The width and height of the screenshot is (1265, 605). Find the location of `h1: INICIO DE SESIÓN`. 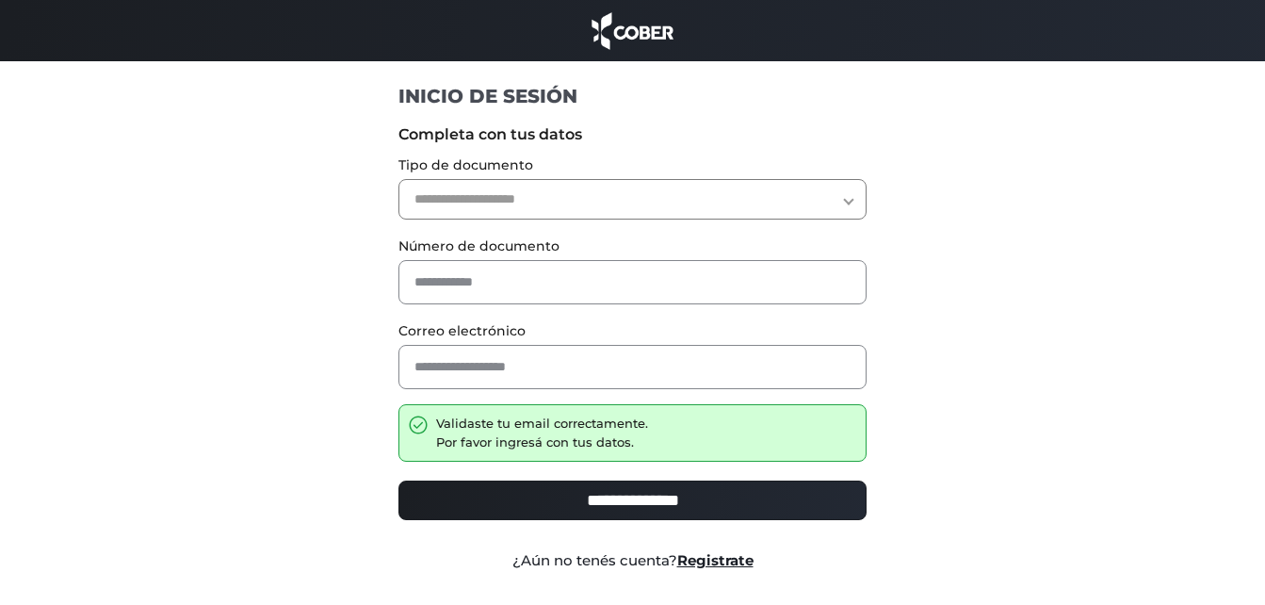

h1: INICIO DE SESIÓN is located at coordinates (632, 96).